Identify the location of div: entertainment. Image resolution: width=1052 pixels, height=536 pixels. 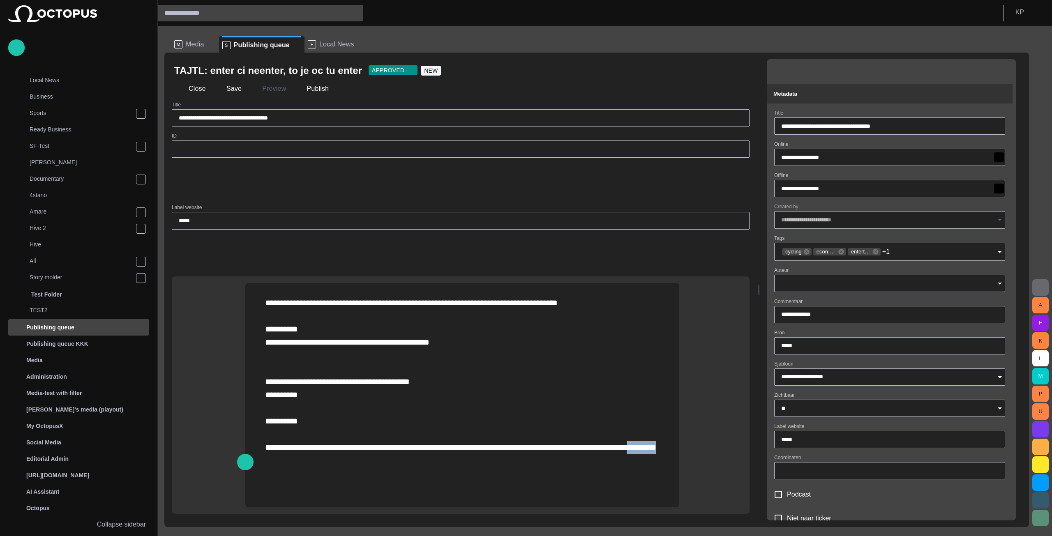
(864, 252).